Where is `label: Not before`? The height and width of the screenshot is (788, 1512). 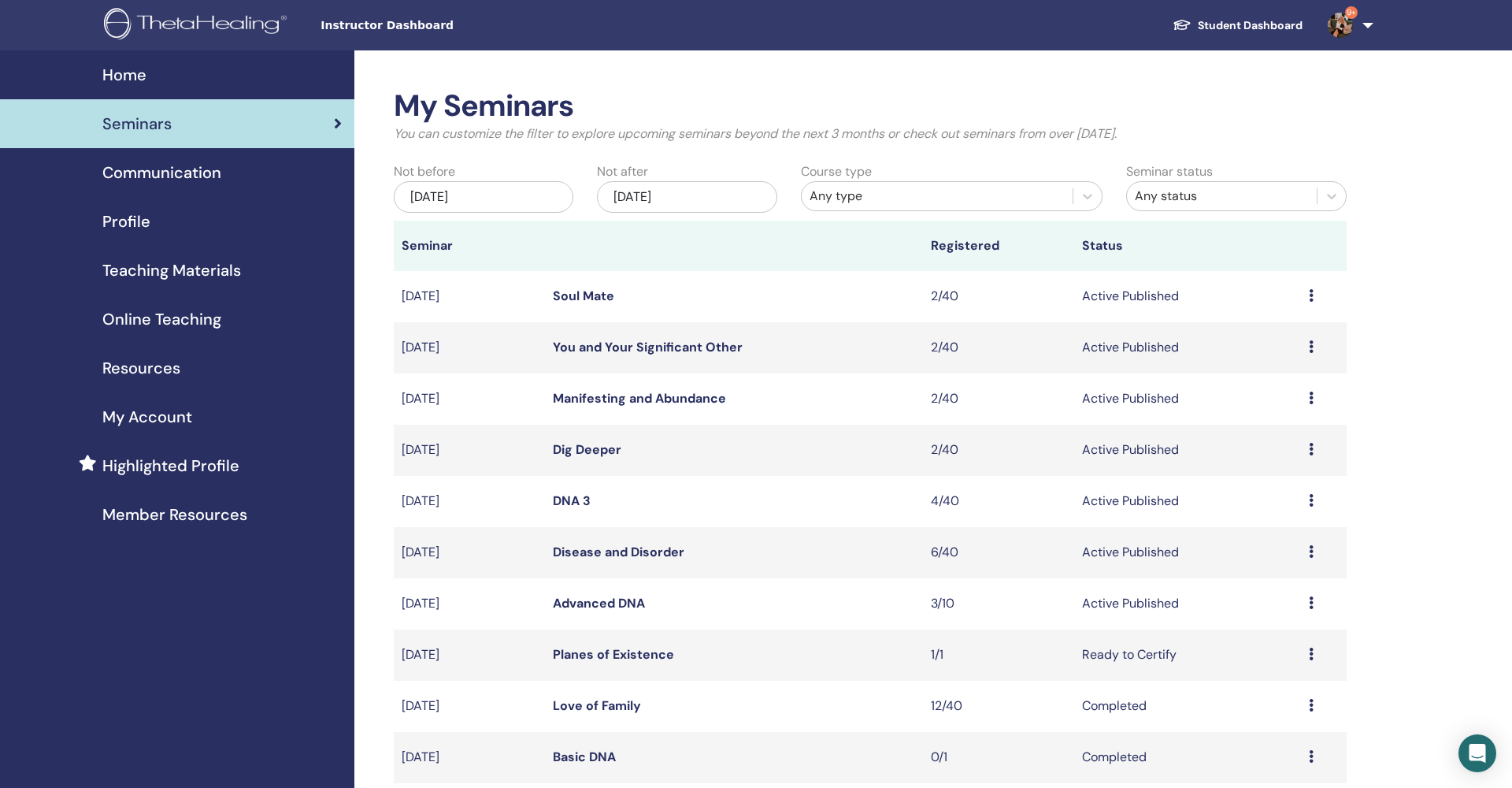
label: Not before is located at coordinates (425, 172).